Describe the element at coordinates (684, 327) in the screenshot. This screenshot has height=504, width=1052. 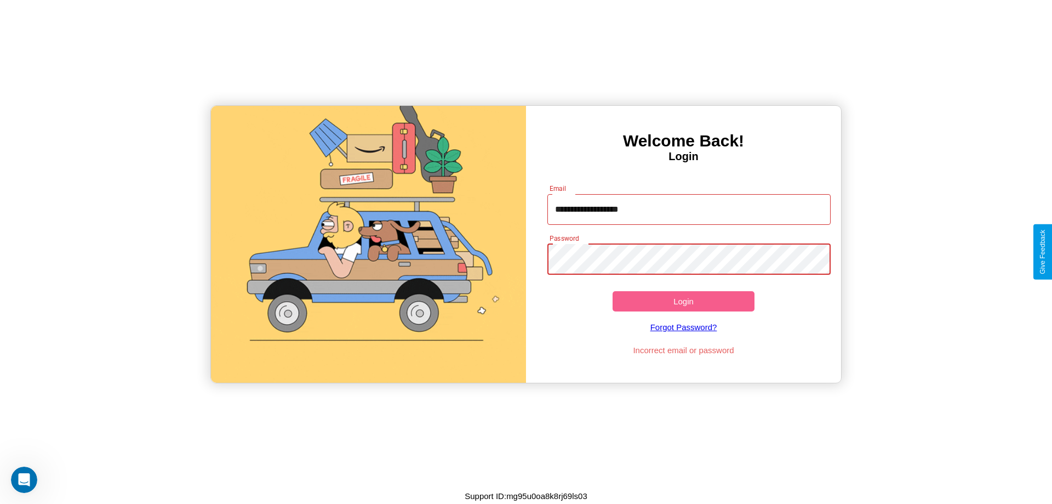
I see `a: Forgot Password?` at that location.